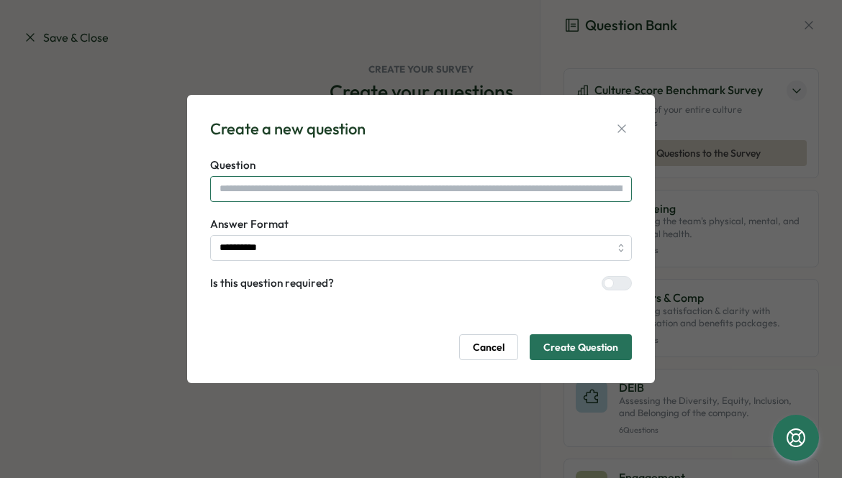 Image resolution: width=842 pixels, height=478 pixels. I want to click on span: Cancel, so click(488, 347).